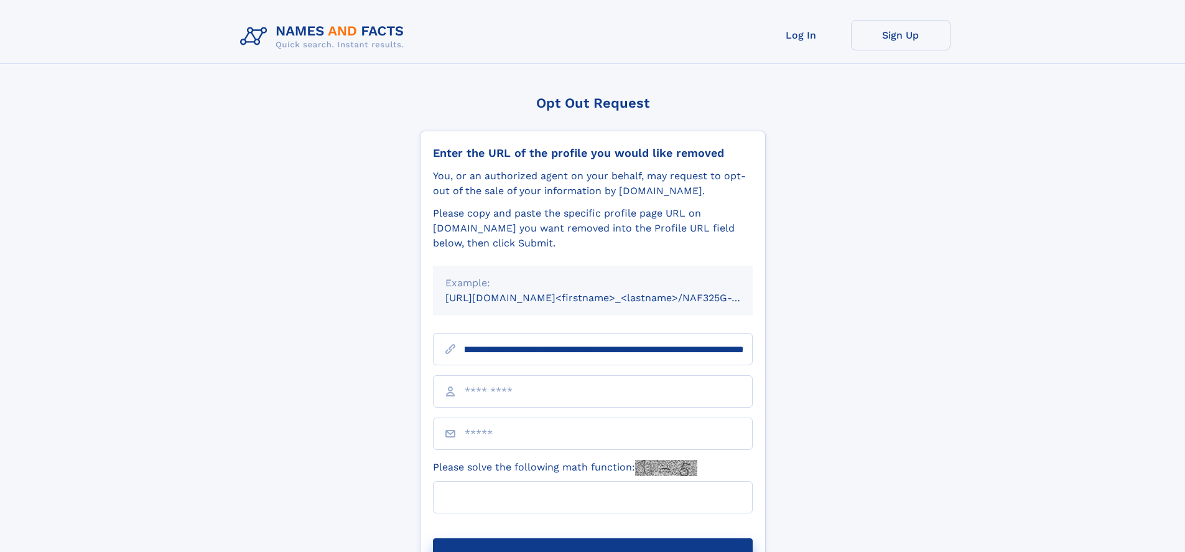 The width and height of the screenshot is (1185, 552). What do you see at coordinates (593, 283) in the screenshot?
I see `div: Example:` at bounding box center [593, 283].